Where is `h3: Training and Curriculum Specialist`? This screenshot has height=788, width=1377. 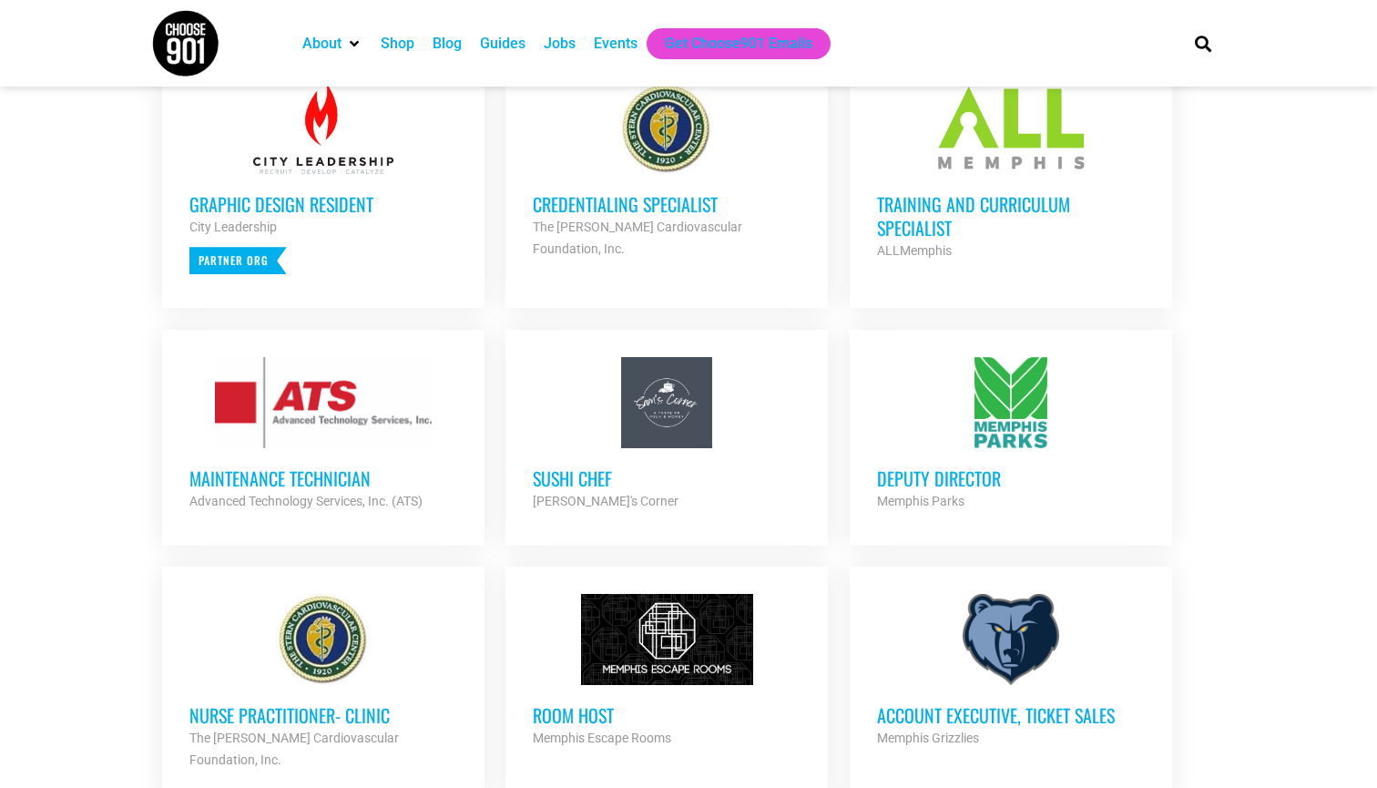 h3: Training and Curriculum Specialist is located at coordinates (1011, 216).